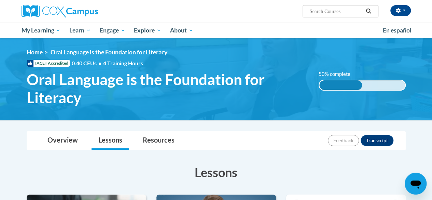 This screenshot has width=432, height=200. What do you see at coordinates (112, 30) in the screenshot?
I see `span: Engage` at bounding box center [112, 30].